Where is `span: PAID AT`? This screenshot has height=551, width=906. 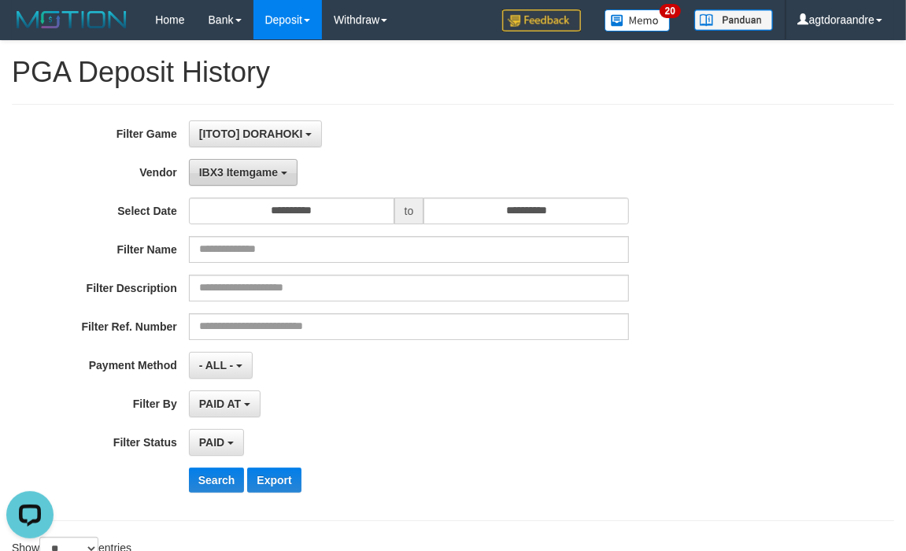
span: PAID AT is located at coordinates (220, 404).